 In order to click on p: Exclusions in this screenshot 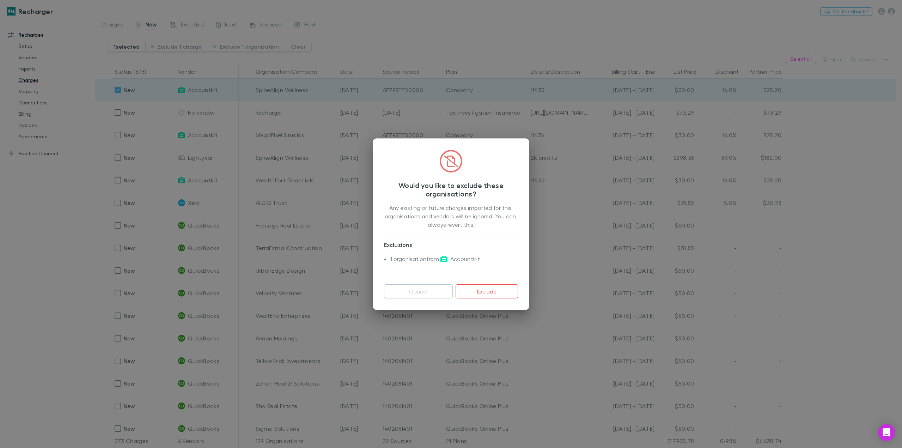, I will do `click(451, 245)`.